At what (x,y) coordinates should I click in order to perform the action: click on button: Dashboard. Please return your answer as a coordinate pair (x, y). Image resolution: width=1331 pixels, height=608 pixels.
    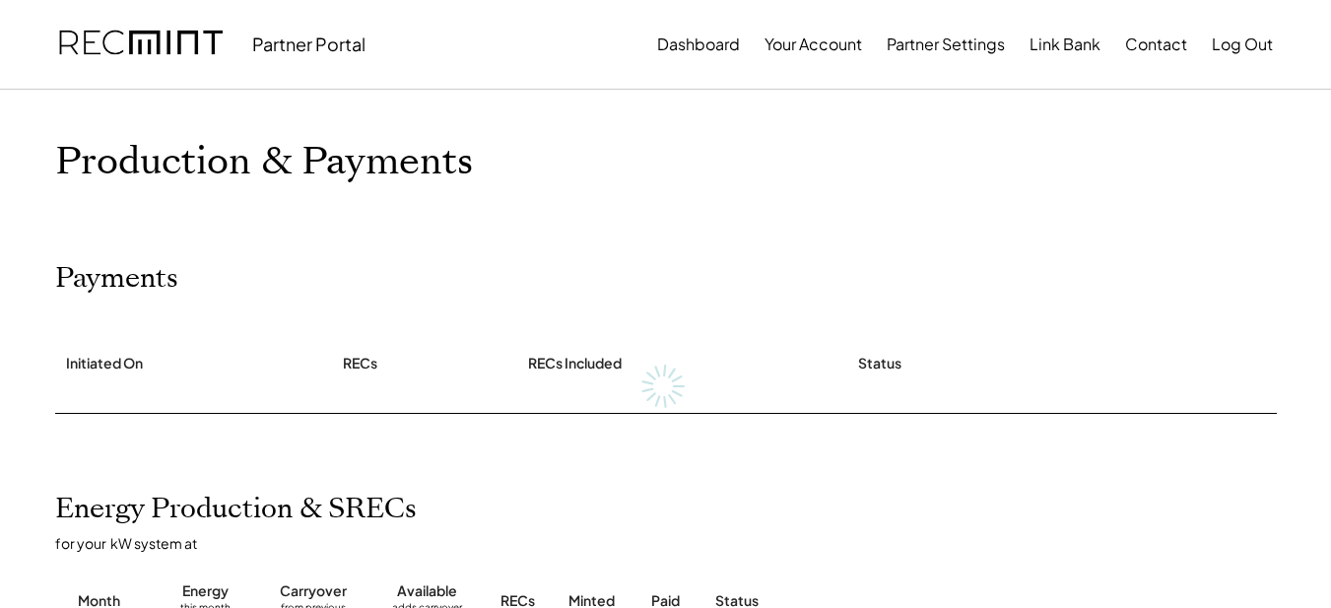
    Looking at the image, I should click on (698, 44).